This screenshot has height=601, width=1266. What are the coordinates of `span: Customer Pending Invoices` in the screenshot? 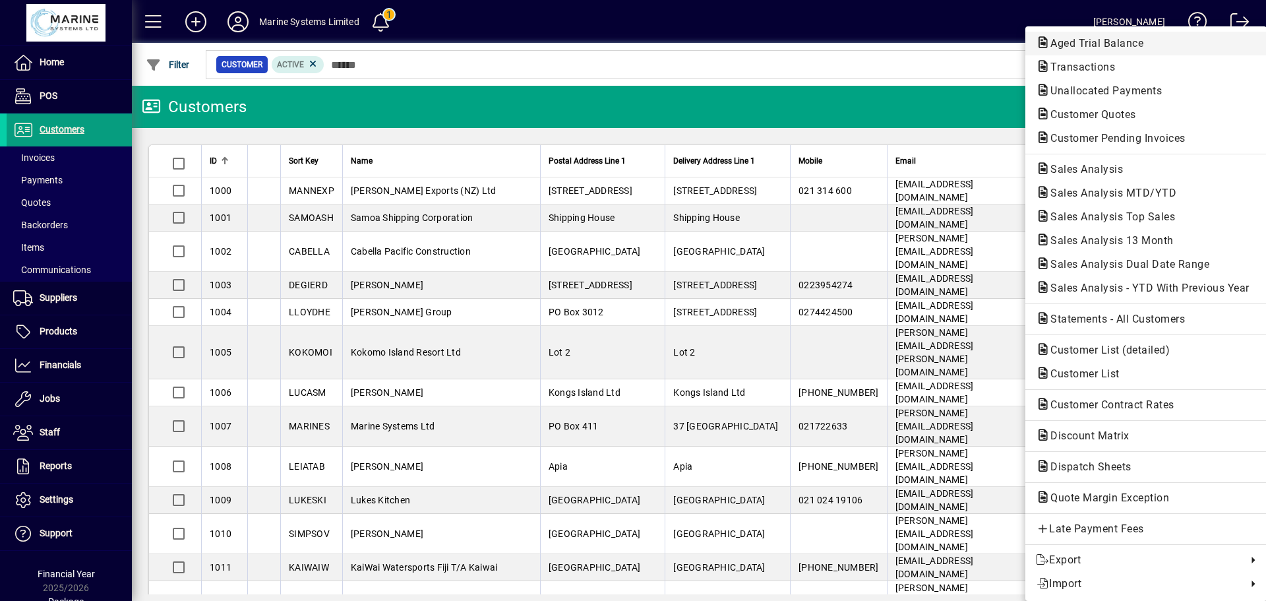 It's located at (1114, 138).